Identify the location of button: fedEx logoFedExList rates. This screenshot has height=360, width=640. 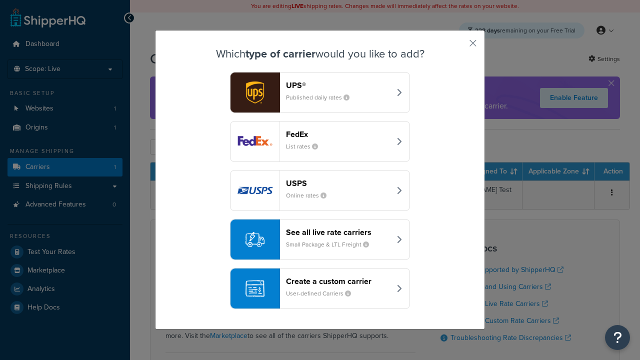
(320, 142).